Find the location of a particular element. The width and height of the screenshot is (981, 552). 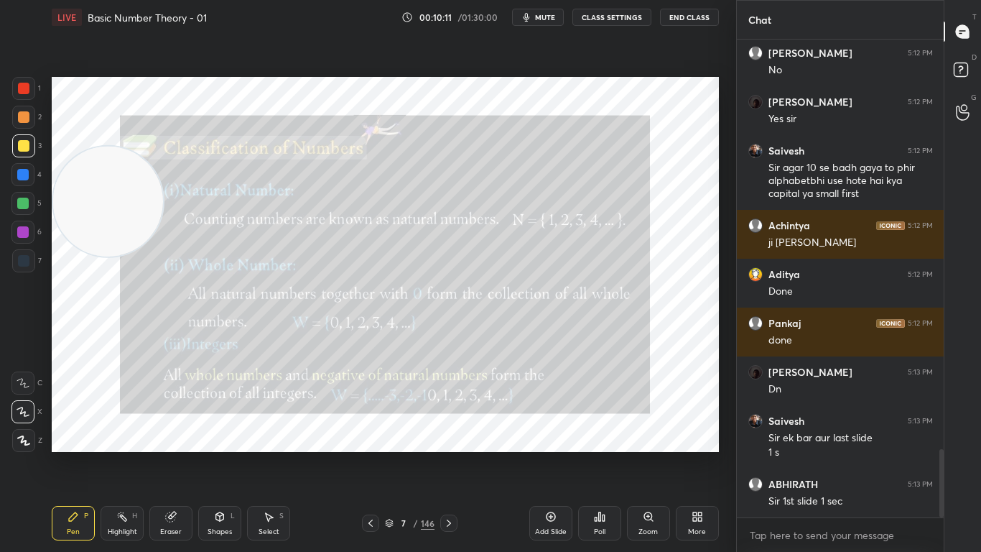

h4: Basic Number Theory - 01 is located at coordinates (147, 17).